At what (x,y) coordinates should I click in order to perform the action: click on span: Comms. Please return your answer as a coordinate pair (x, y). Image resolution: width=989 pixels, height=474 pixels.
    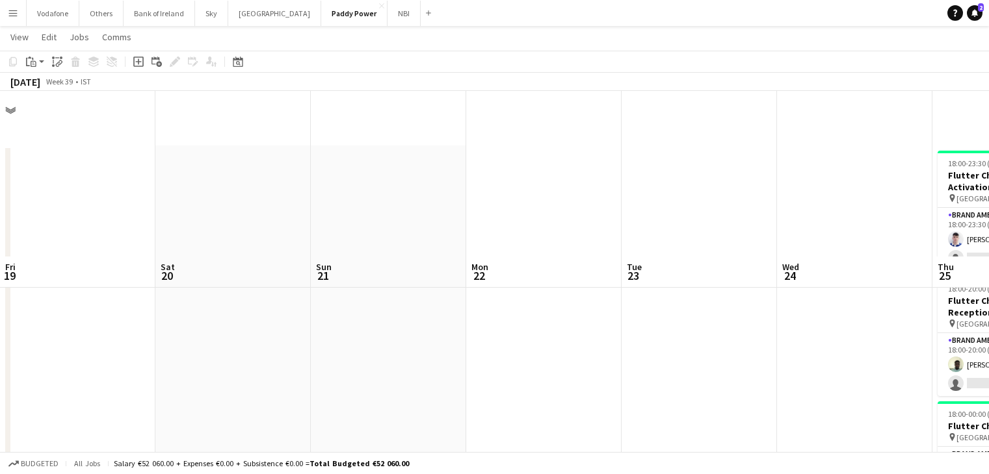
    Looking at the image, I should click on (116, 37).